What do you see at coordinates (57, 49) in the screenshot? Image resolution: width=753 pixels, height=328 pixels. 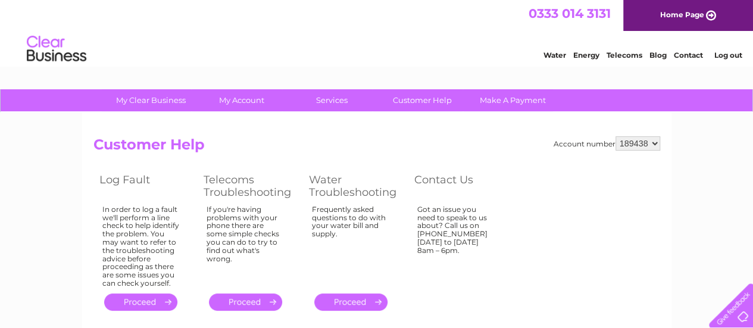 I see `img: logo.png` at bounding box center [57, 49].